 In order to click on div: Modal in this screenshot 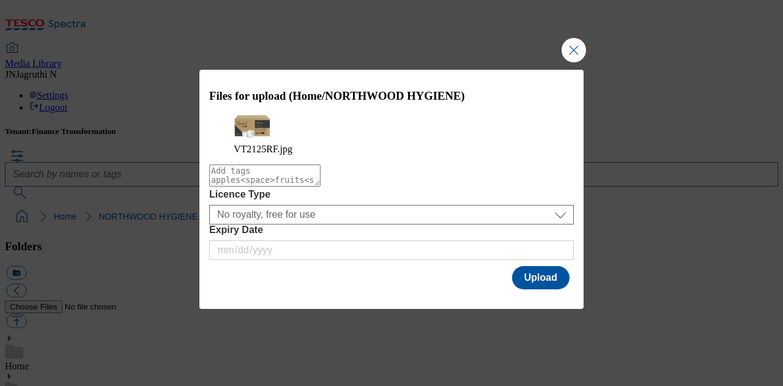, I will do `click(392, 189)`.